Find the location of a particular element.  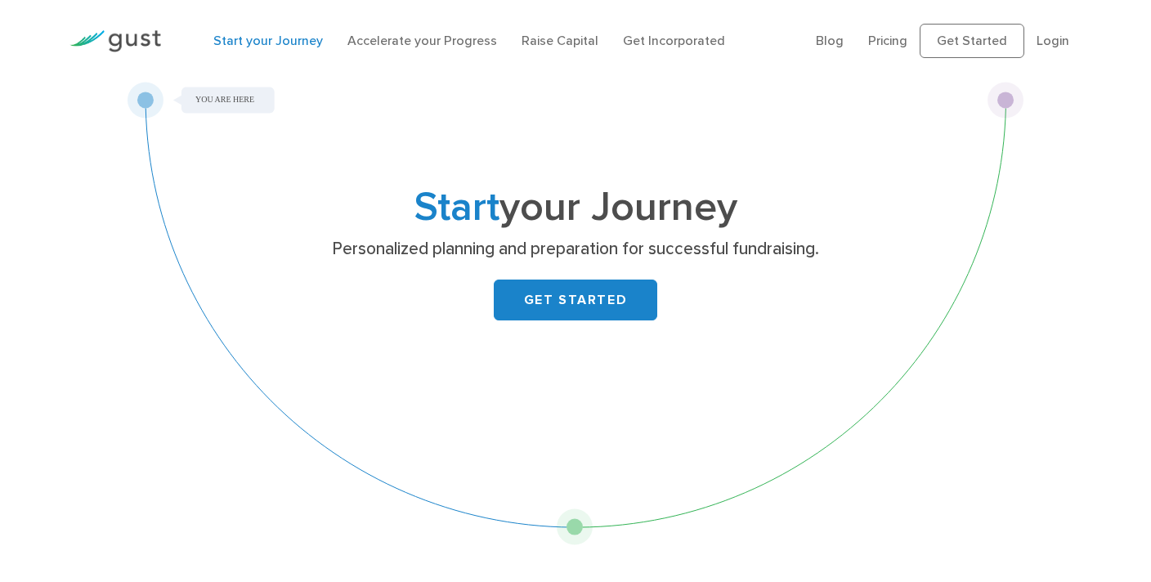

a: Get Incorporated is located at coordinates (674, 40).